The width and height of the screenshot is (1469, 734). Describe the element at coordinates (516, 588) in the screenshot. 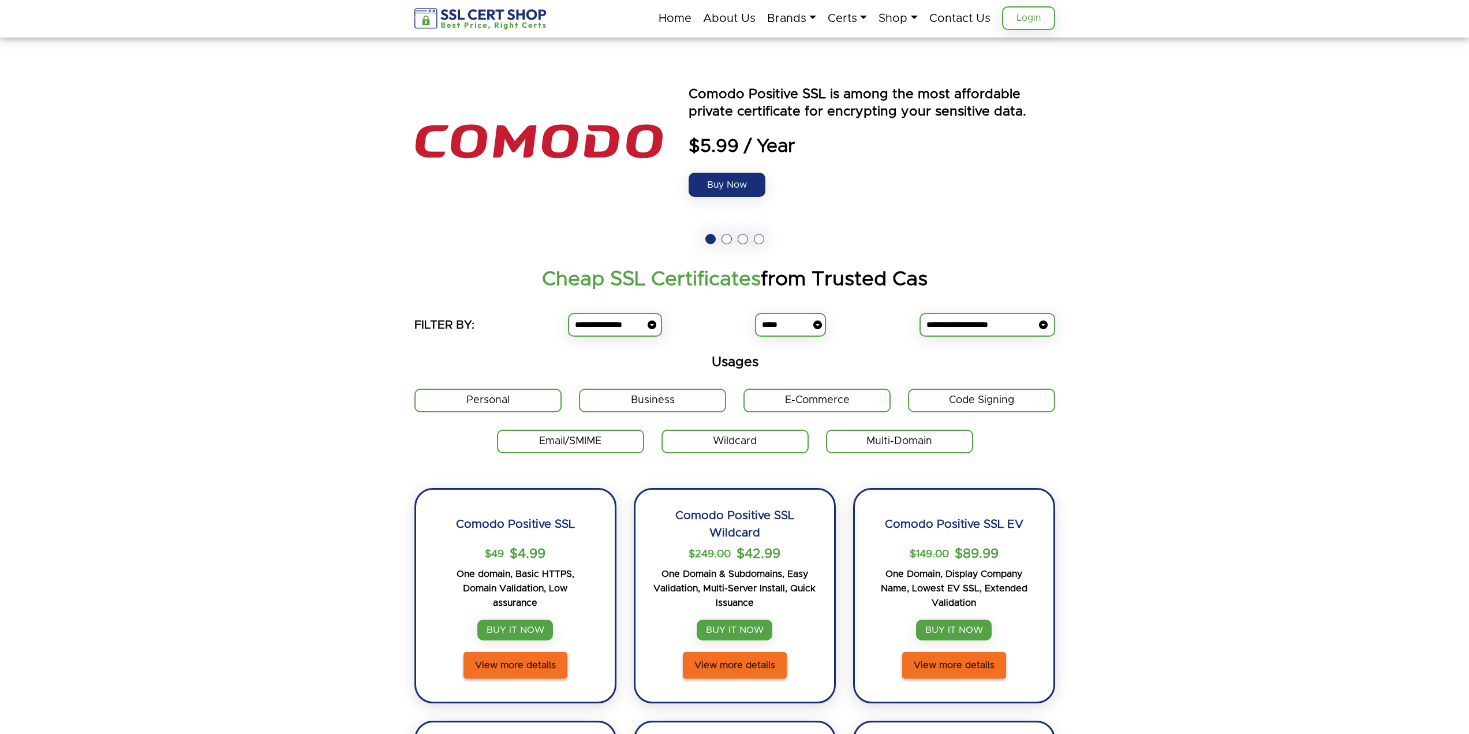

I see `p: One domain, Basic HTTPS, Domain Validation, Low assurance` at that location.